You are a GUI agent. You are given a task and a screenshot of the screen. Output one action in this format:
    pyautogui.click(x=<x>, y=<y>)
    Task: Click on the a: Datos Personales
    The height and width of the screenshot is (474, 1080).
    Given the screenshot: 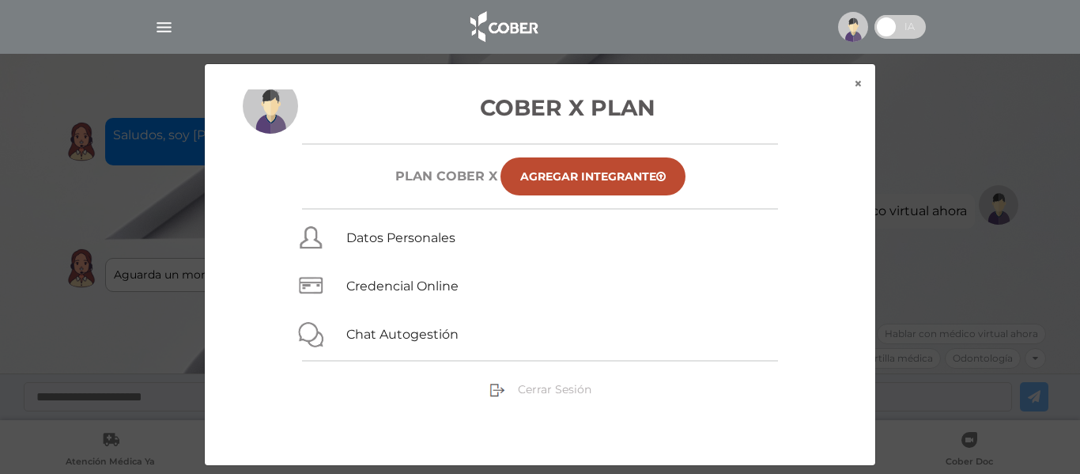 What is the action you would take?
    pyautogui.click(x=401, y=237)
    